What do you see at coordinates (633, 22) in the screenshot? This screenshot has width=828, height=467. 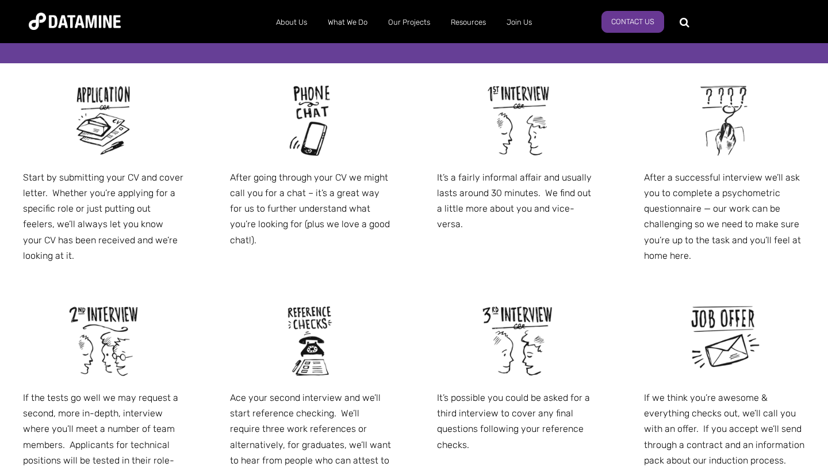 I see `a: Contact Us` at bounding box center [633, 22].